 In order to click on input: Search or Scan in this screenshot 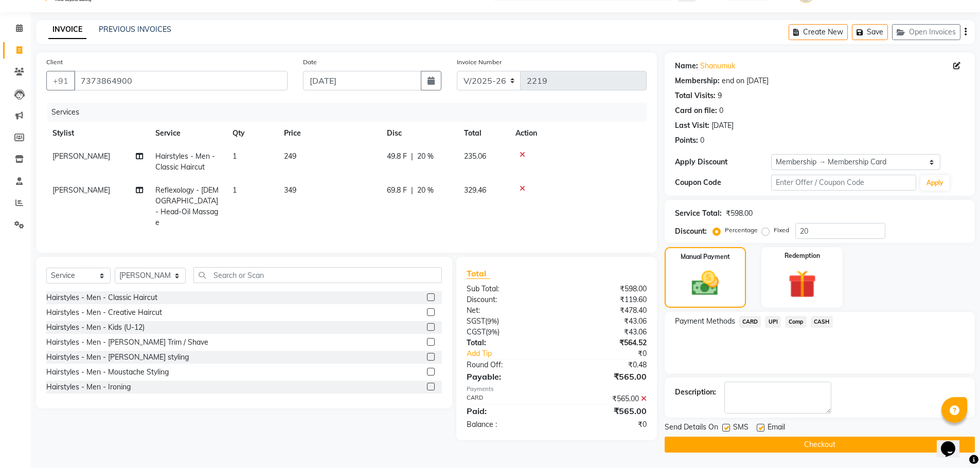, I will do `click(317, 275)`.